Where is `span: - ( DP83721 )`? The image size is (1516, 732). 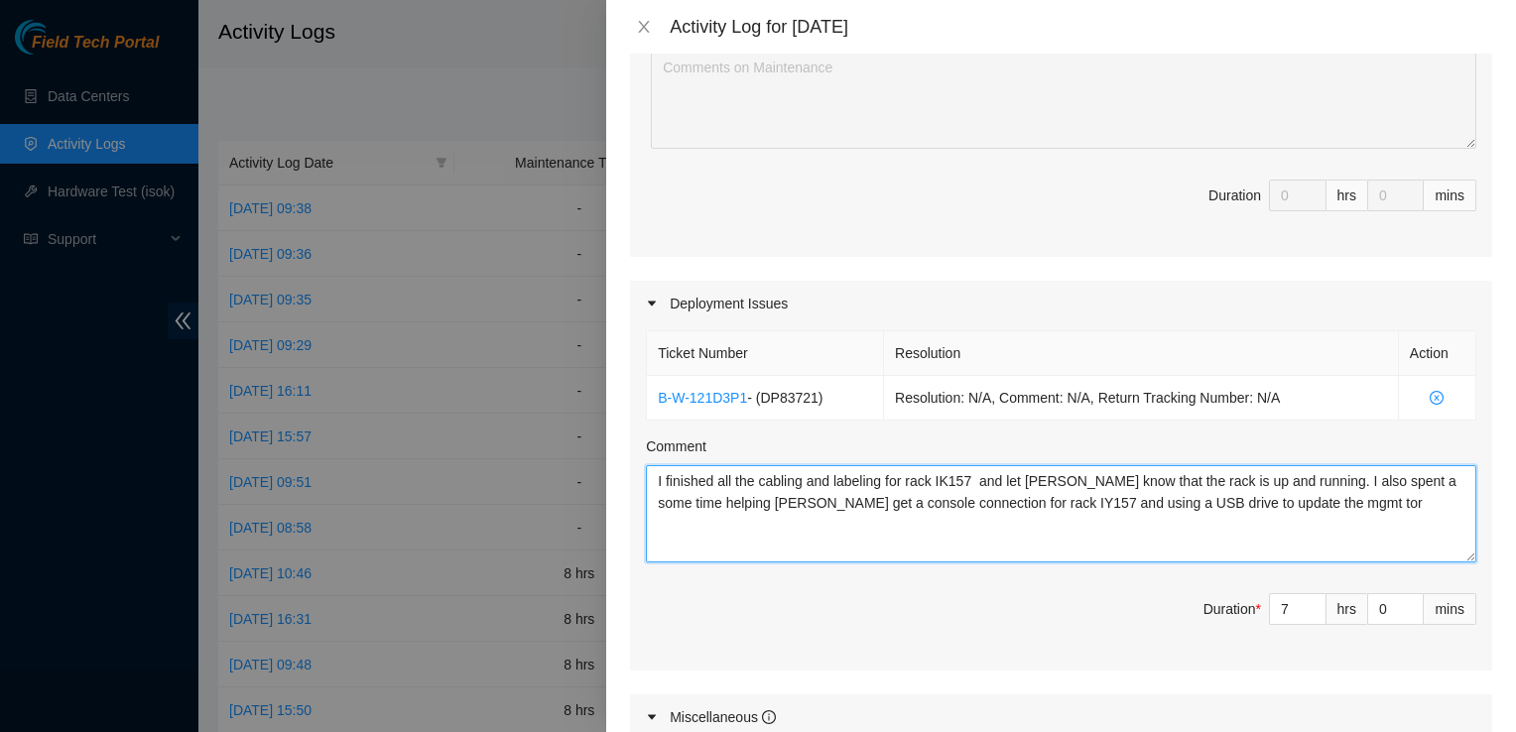 span: - ( DP83721 ) is located at coordinates (785, 398).